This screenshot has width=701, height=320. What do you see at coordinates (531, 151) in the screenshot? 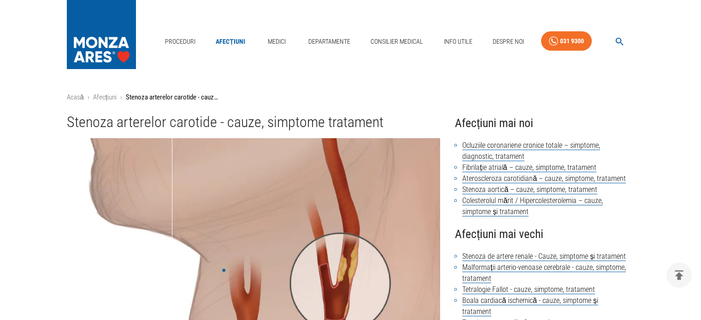
I see `a: Ocluziile coronariene cronice totale – simptome, diagnostic, tratament` at bounding box center [531, 151].